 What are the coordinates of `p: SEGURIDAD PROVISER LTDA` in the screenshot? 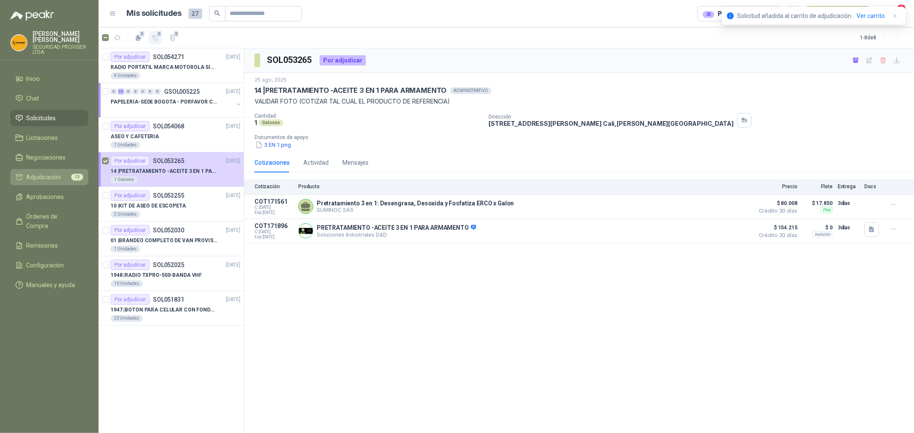 It's located at (60, 50).